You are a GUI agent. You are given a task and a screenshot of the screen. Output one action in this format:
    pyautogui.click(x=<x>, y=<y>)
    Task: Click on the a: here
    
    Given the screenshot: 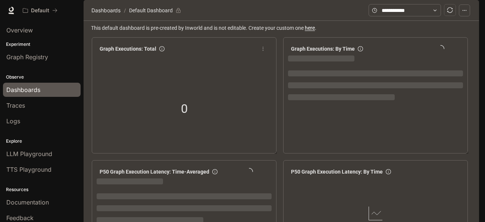 What is the action you would take?
    pyautogui.click(x=310, y=28)
    